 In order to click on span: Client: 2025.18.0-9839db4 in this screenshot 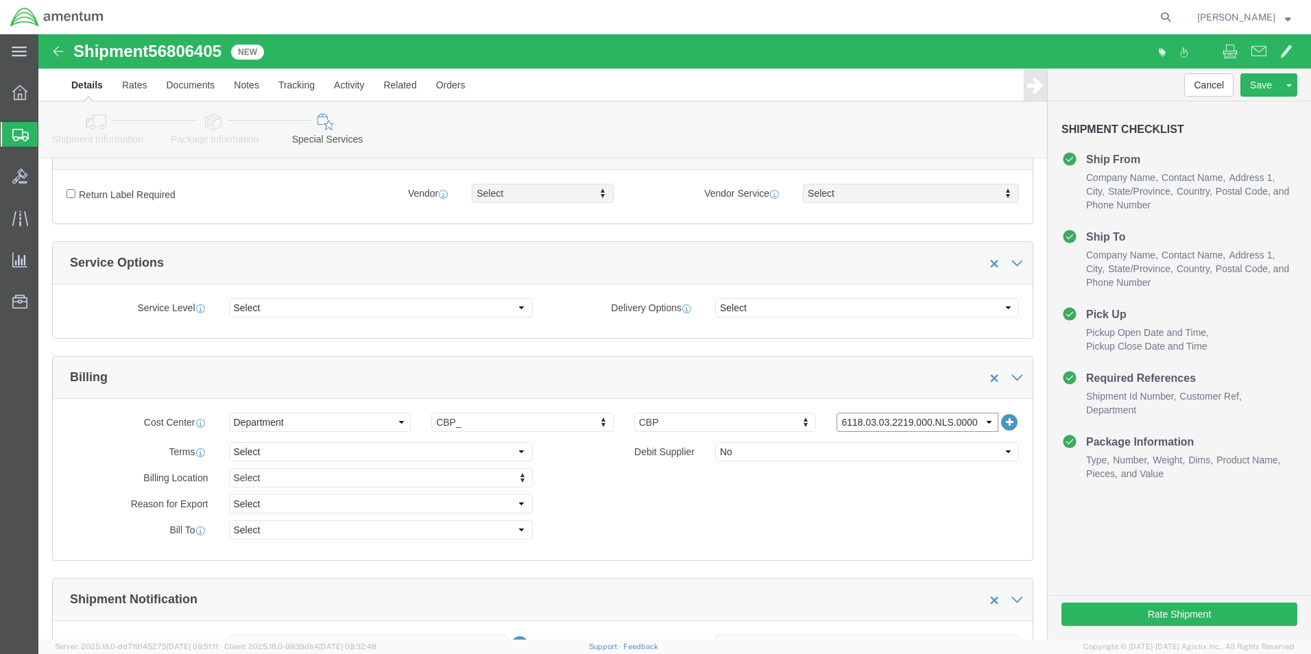, I will do `click(300, 646)`.